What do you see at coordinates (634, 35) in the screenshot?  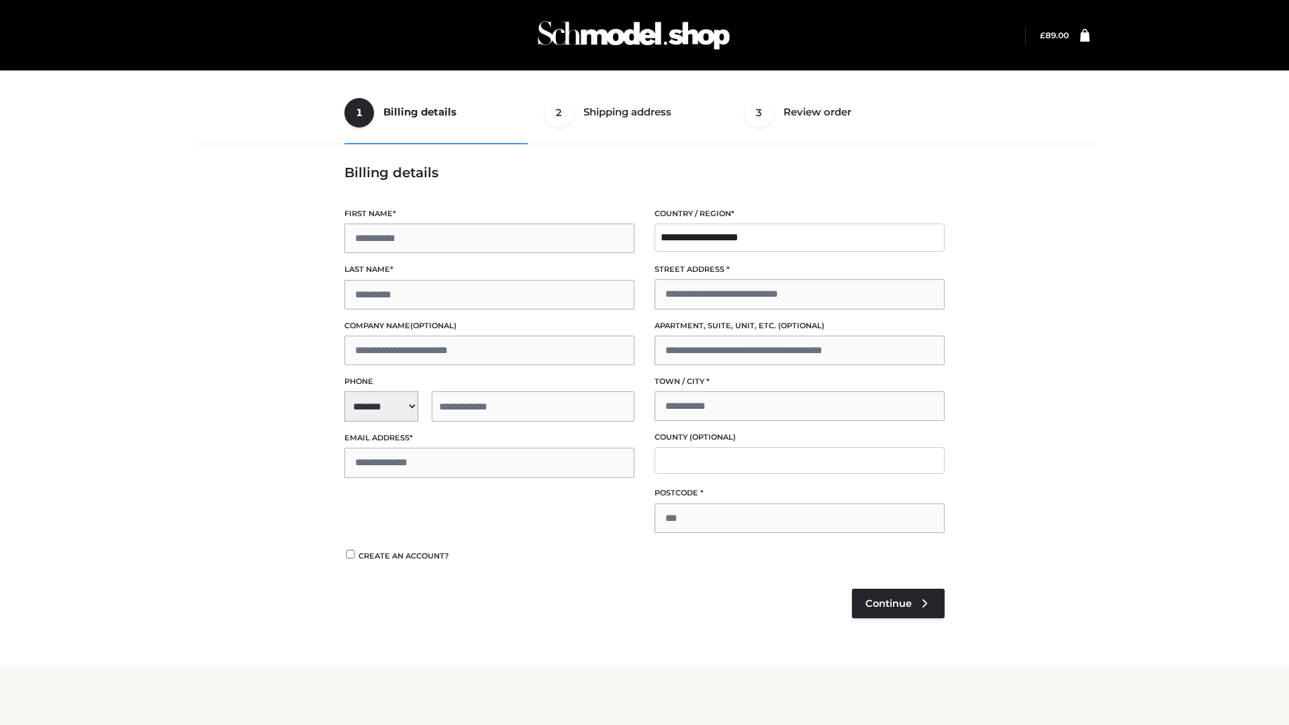 I see `a: Schmodel Admin 964` at bounding box center [634, 35].